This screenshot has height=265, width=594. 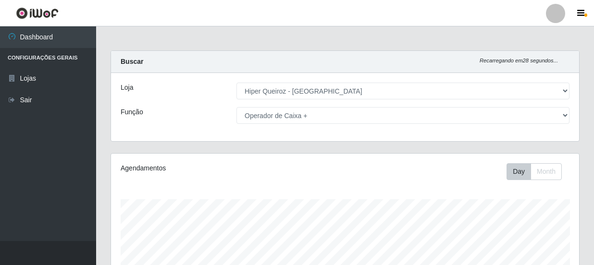 I want to click on div: Toolbar with button groups, so click(x=538, y=171).